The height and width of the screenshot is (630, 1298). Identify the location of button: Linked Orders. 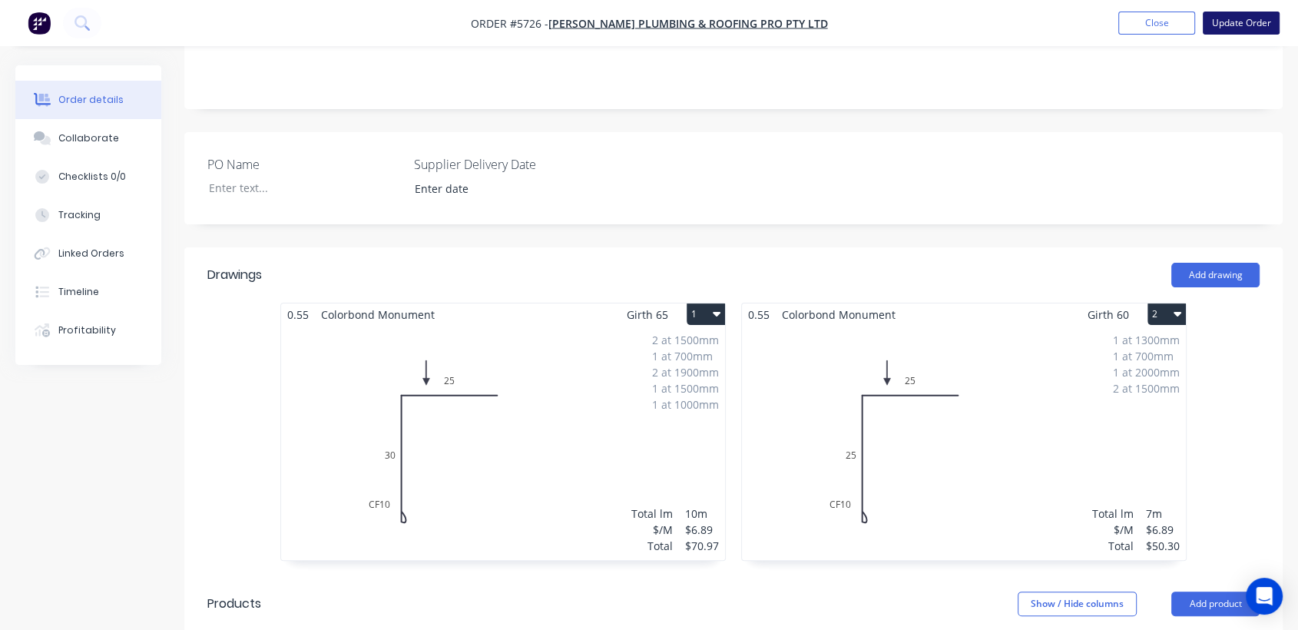
(88, 254).